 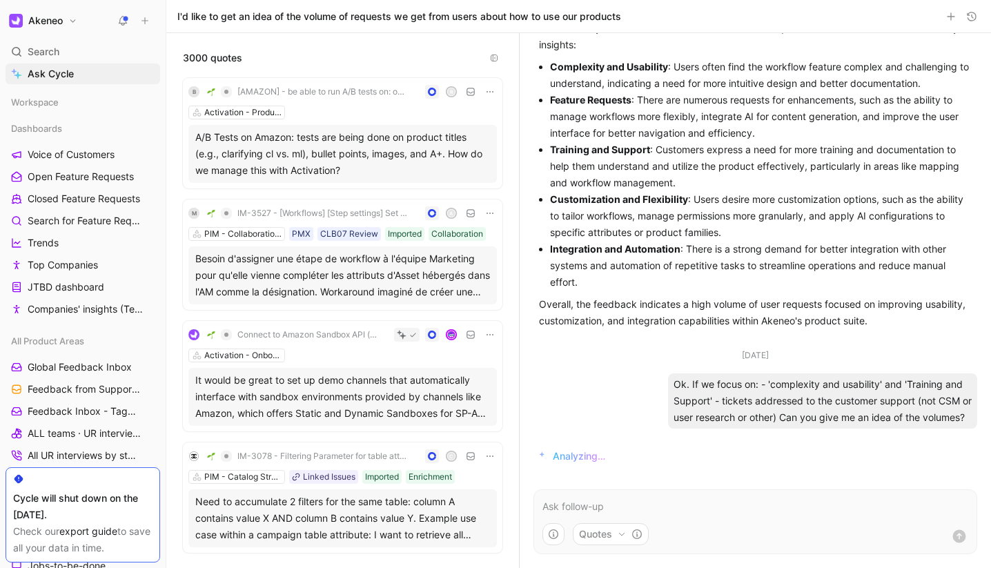 I want to click on a: Open Feature Requests, so click(x=83, y=177).